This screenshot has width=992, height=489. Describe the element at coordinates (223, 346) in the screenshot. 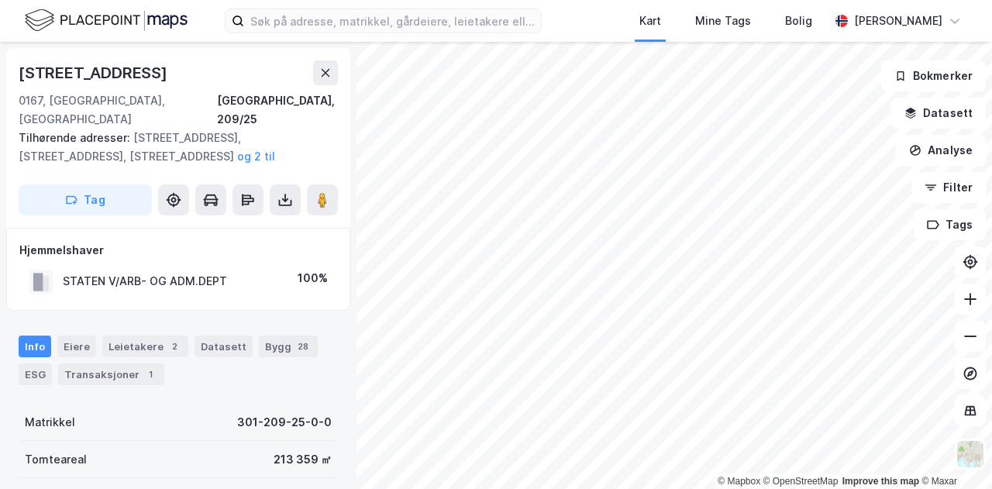

I see `div: Datasett` at that location.